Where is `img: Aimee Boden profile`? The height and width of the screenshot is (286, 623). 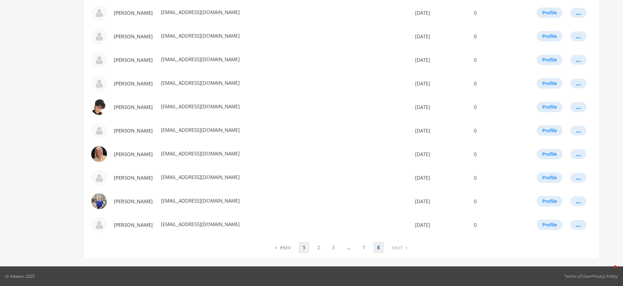 img: Aimee Boden profile is located at coordinates (99, 83).